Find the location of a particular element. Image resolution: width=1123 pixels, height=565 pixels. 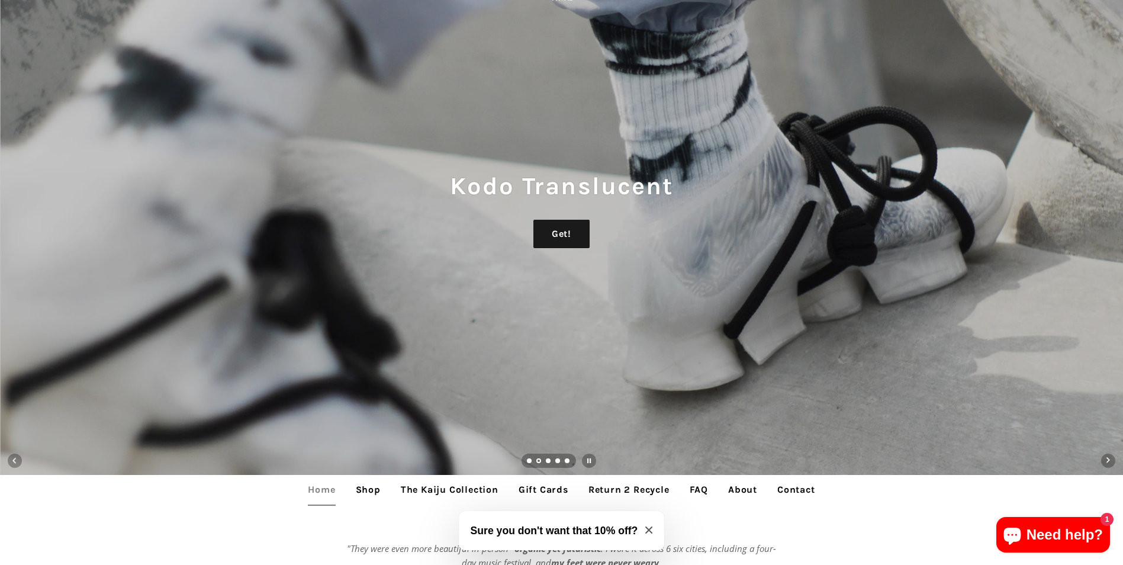

a: Load slide 5 is located at coordinates (568, 462).